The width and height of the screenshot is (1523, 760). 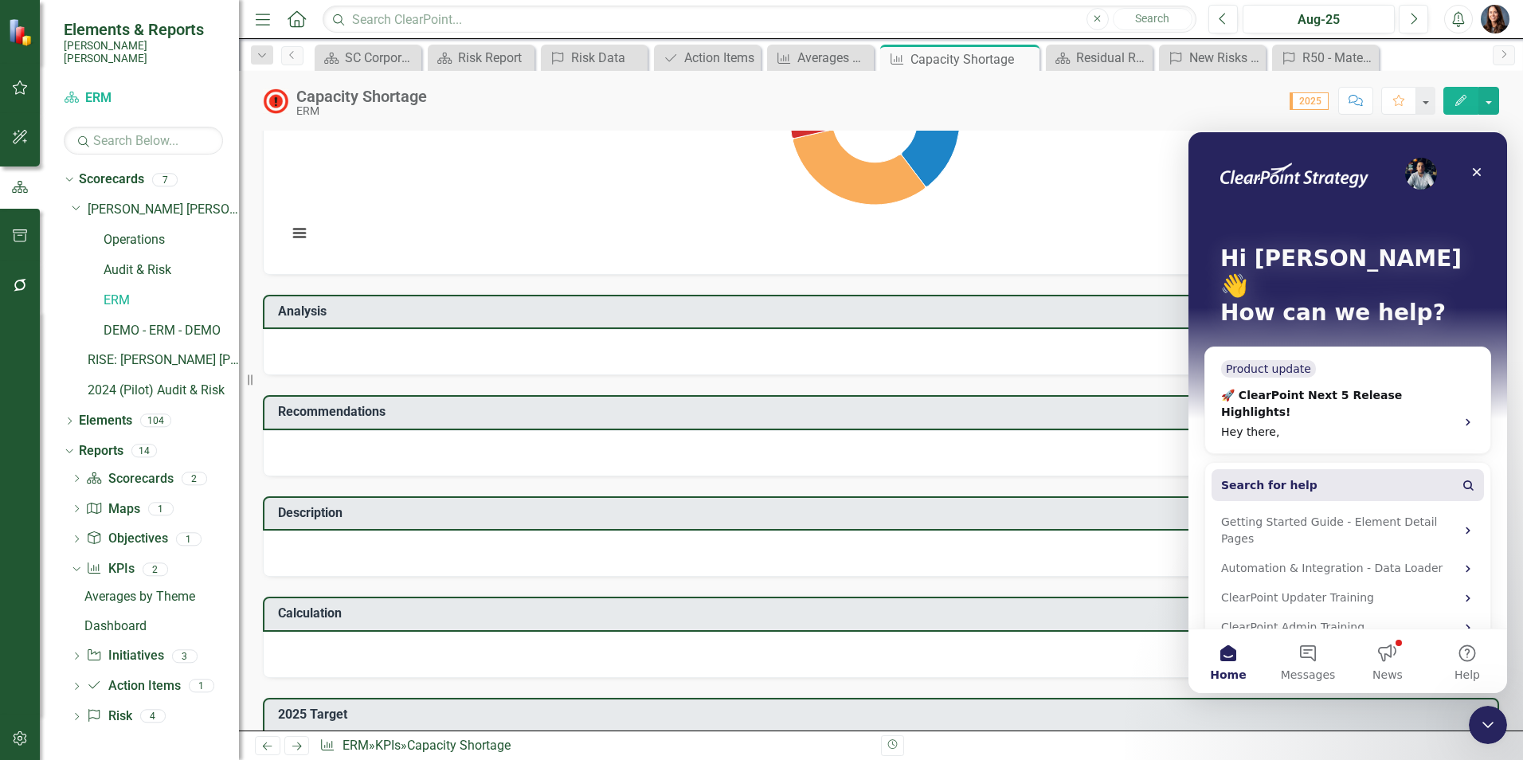 I want to click on span: 2025, so click(x=1309, y=101).